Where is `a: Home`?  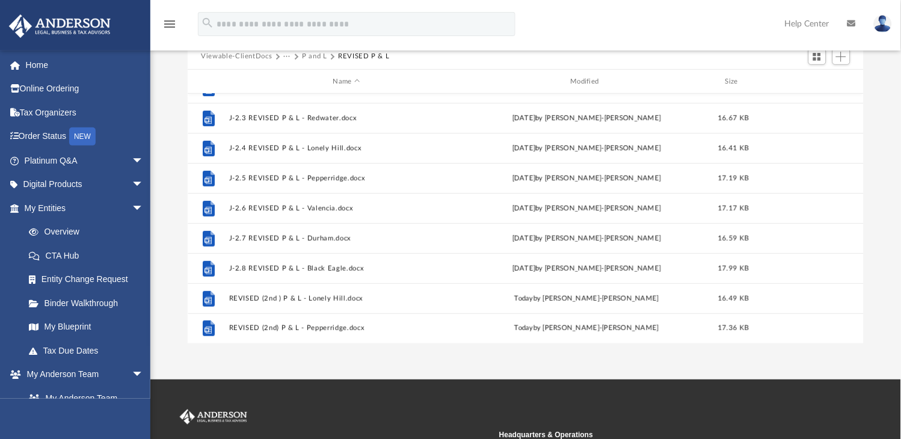 a: Home is located at coordinates (85, 65).